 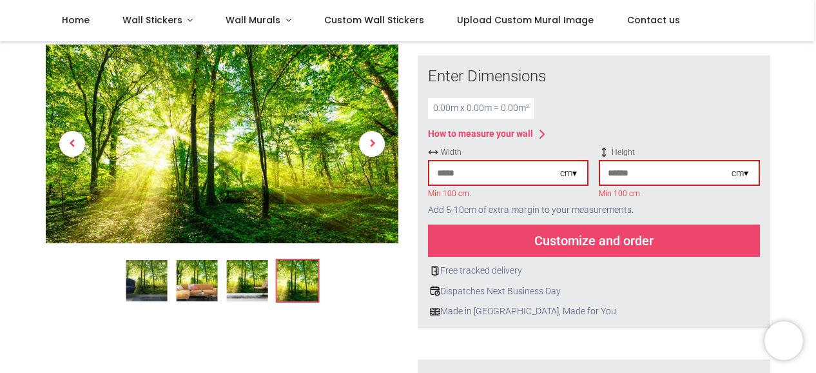 I want to click on span: Next, so click(x=372, y=144).